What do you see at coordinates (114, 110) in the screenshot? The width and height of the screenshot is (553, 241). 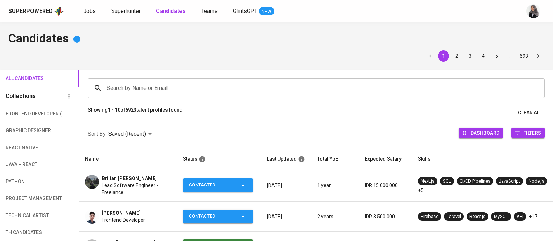 I see `b: 1 - 10` at bounding box center [114, 110].